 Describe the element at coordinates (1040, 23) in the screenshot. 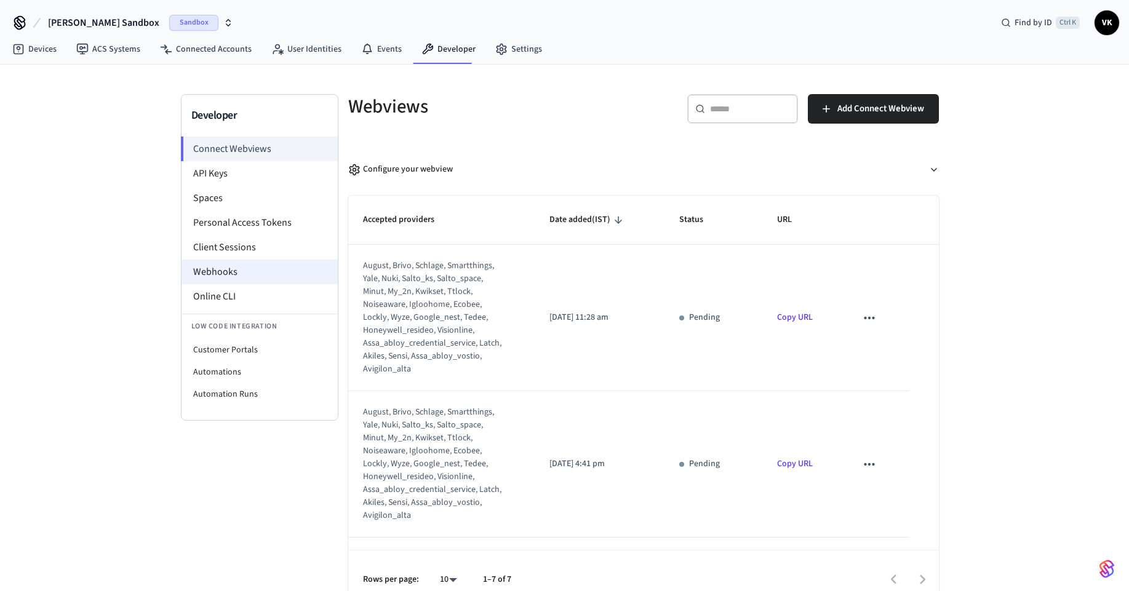

I see `div: Find by IDCtrl K` at that location.